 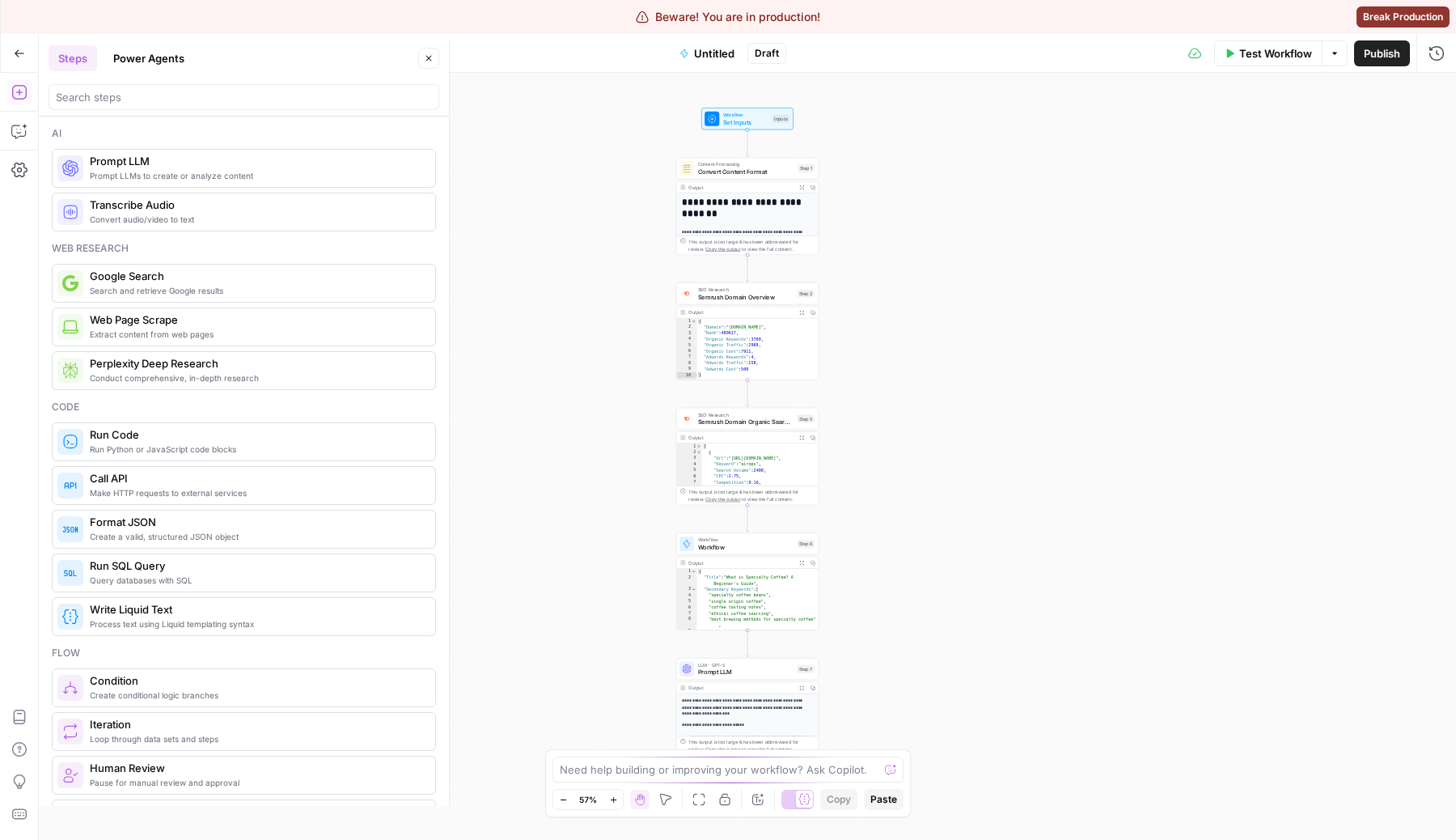 I want to click on button: Untitled, so click(x=707, y=53).